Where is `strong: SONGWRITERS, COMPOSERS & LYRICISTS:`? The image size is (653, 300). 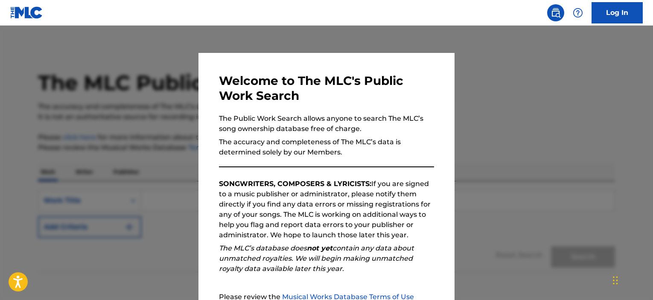
strong: SONGWRITERS, COMPOSERS & LYRICISTS: is located at coordinates (295, 183).